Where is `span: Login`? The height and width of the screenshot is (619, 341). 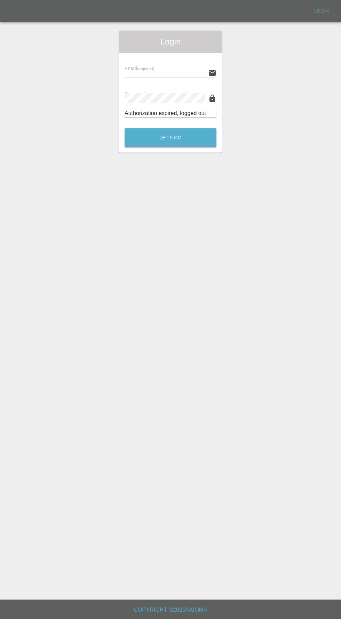
span: Login is located at coordinates (170, 42).